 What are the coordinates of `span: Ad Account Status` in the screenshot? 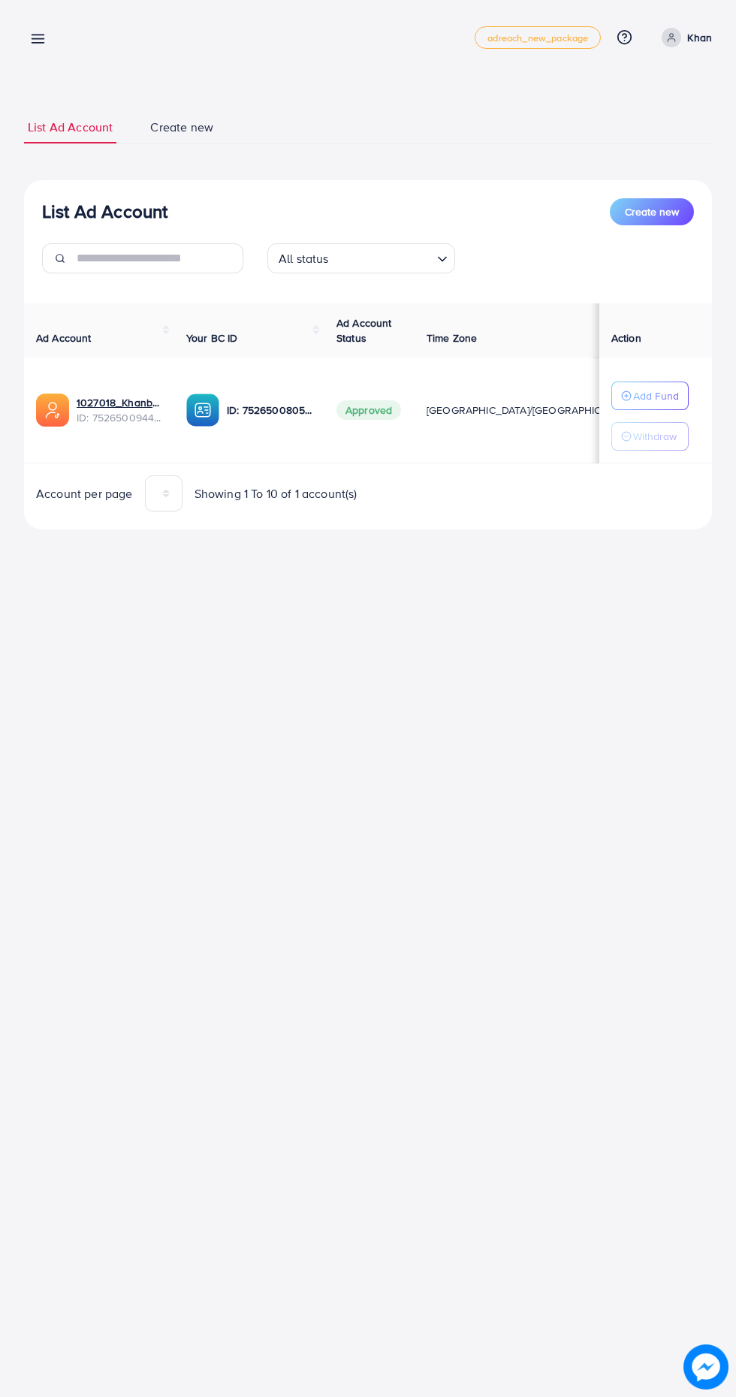 It's located at (364, 331).